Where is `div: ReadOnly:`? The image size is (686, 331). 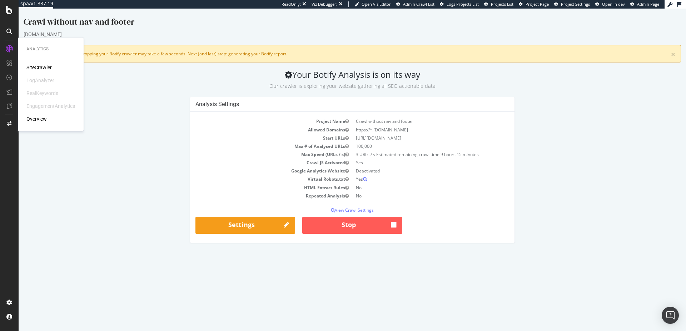
div: ReadOnly: is located at coordinates (291, 4).